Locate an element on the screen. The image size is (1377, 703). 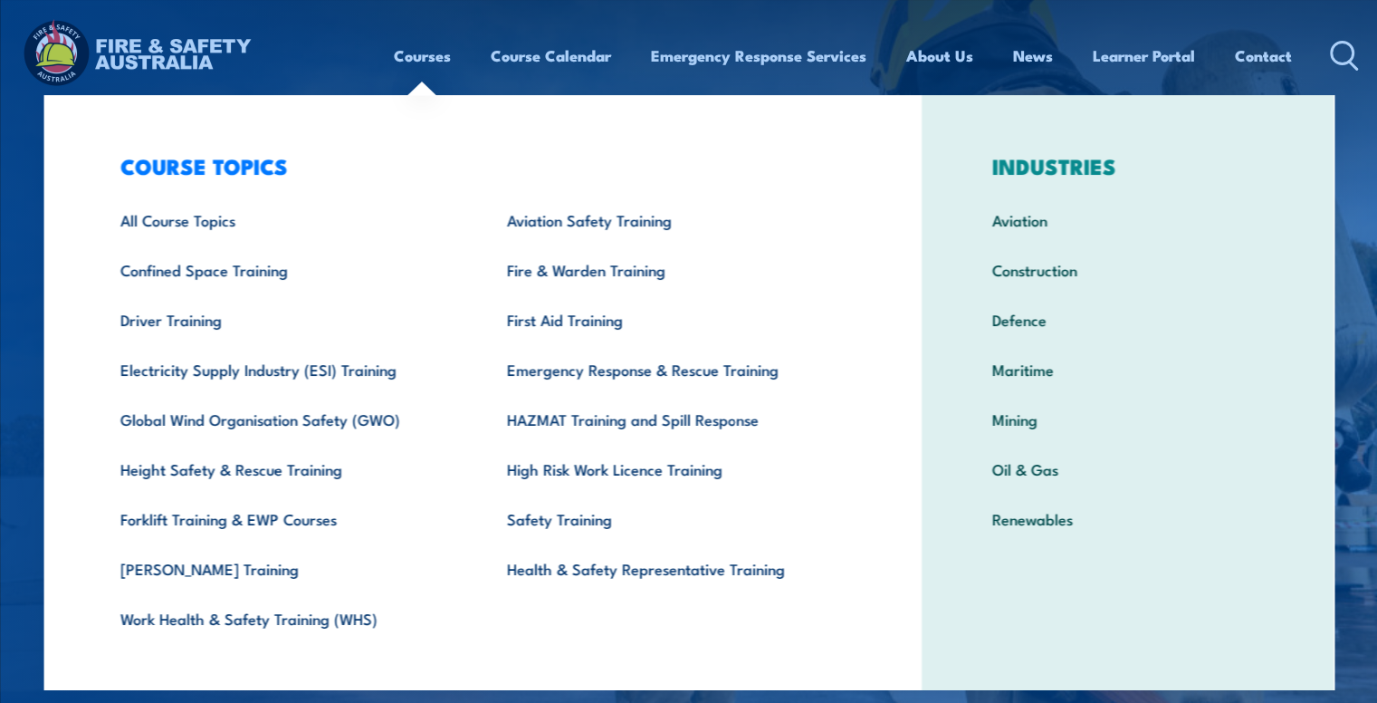
a: About Us is located at coordinates (940, 55).